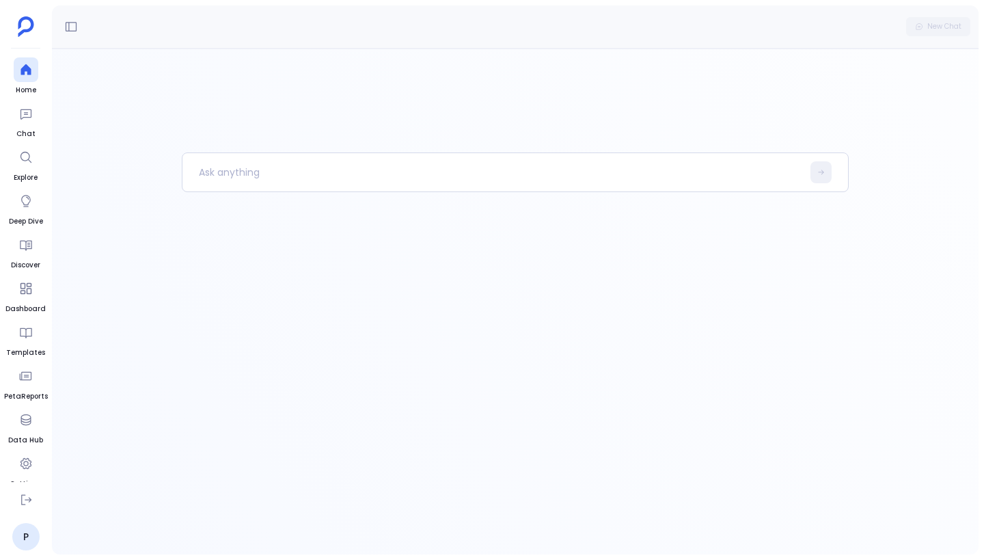 The image size is (984, 560). Describe the element at coordinates (26, 77) in the screenshot. I see `a: Home` at that location.